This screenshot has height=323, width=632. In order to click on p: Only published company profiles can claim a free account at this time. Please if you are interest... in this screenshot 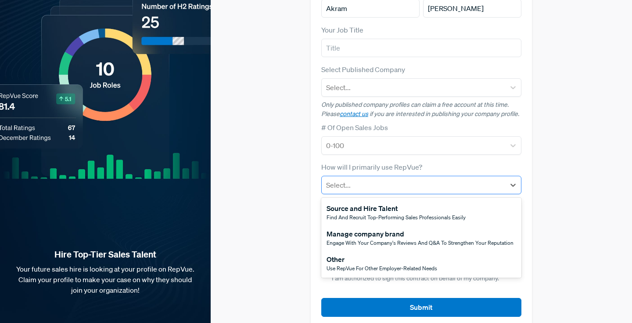, I will do `click(422, 109)`.